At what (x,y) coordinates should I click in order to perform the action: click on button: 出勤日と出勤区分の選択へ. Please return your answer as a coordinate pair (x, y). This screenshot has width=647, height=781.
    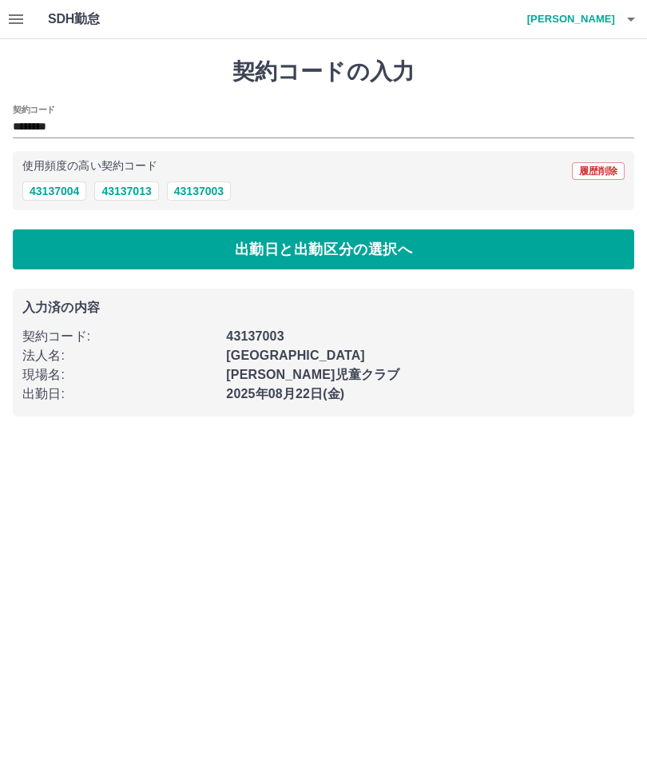
    Looking at the image, I should click on (324, 249).